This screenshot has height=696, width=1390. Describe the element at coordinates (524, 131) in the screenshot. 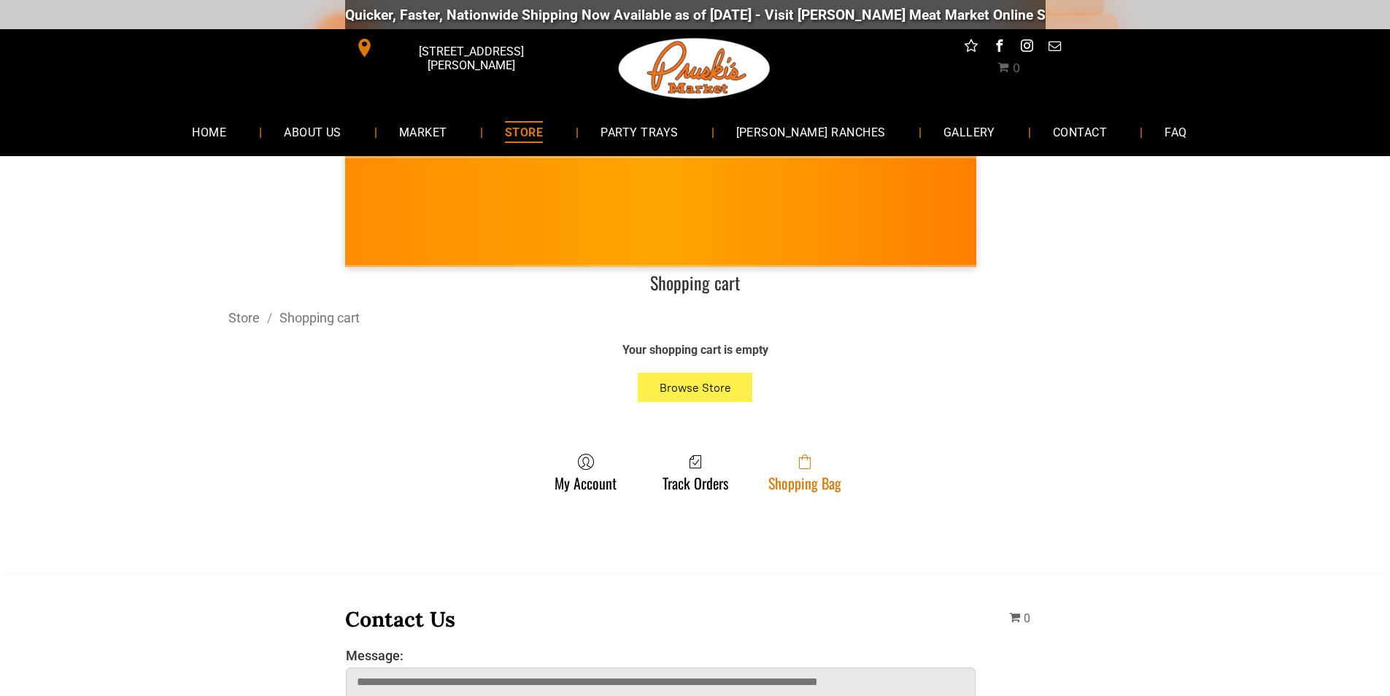

I see `a: STORE` at that location.